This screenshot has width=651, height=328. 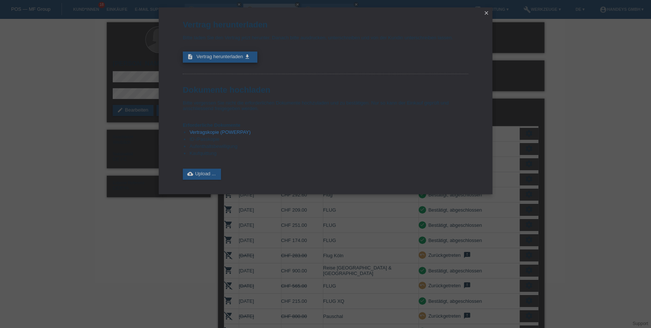 I want to click on p: Bitte vergessen Sie nicht die erforderlichen Dokumente hochzuladen und zu bestätigen. Nur so kann..., so click(x=325, y=106).